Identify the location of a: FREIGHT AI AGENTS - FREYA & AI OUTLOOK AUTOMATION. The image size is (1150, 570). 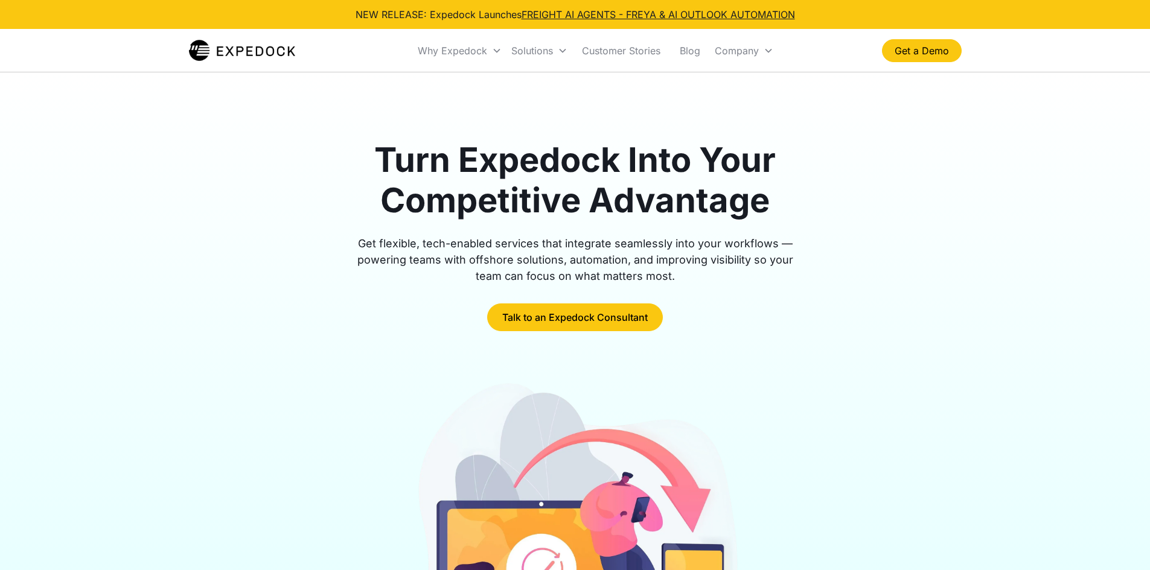
(658, 14).